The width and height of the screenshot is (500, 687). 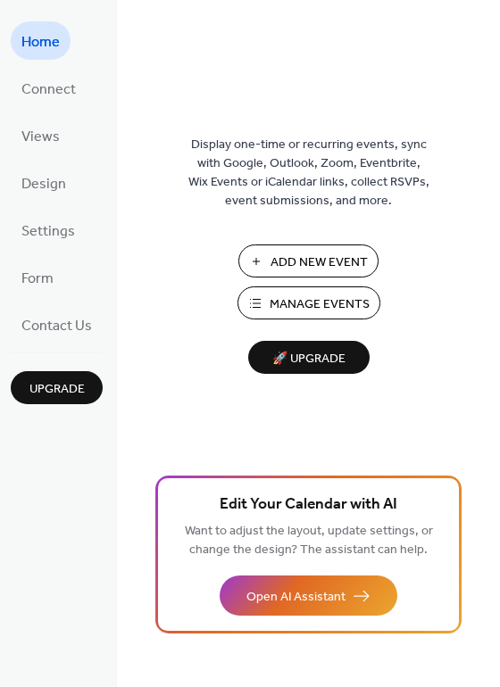 I want to click on a: Design, so click(x=44, y=182).